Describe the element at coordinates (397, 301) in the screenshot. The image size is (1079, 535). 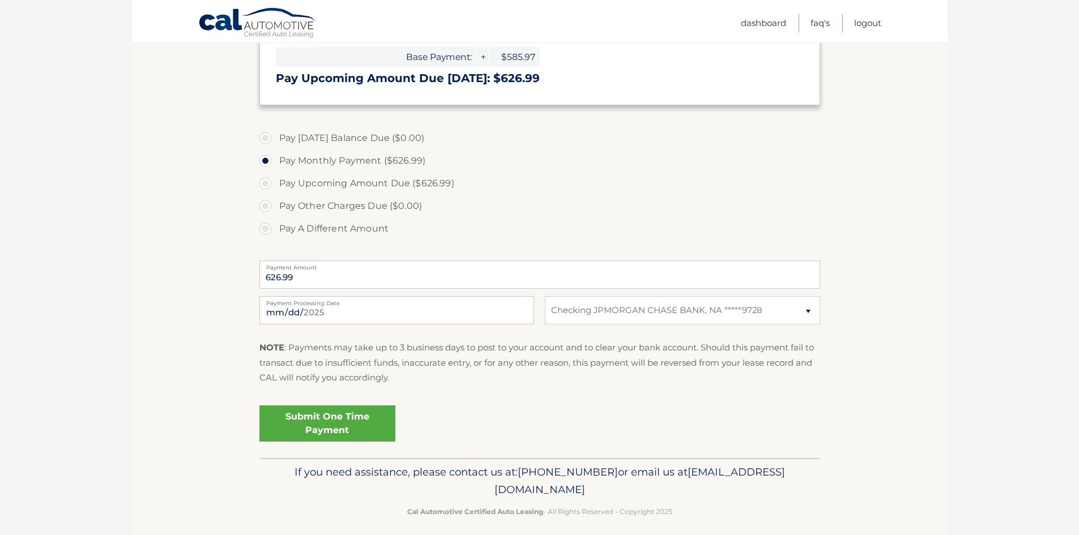
I see `label: Payment Processing Date` at that location.